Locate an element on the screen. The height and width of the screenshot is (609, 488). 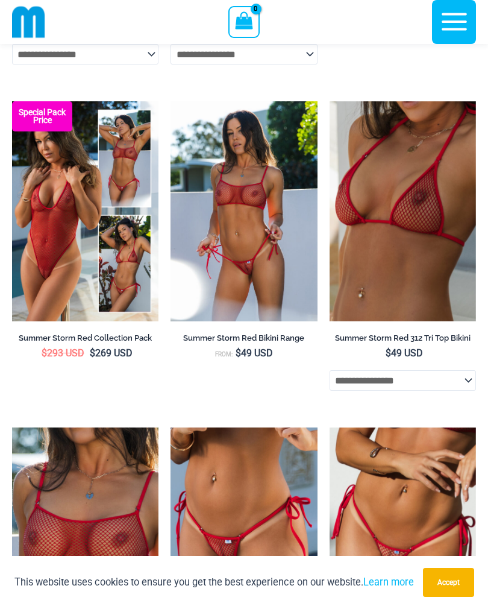
bdi: 269 USD is located at coordinates (111, 353).